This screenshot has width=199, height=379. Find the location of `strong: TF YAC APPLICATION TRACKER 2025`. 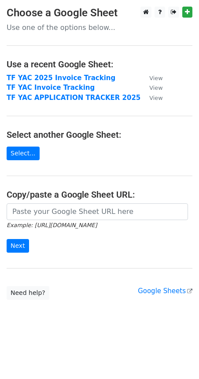

strong: TF YAC APPLICATION TRACKER 2025 is located at coordinates (73, 98).